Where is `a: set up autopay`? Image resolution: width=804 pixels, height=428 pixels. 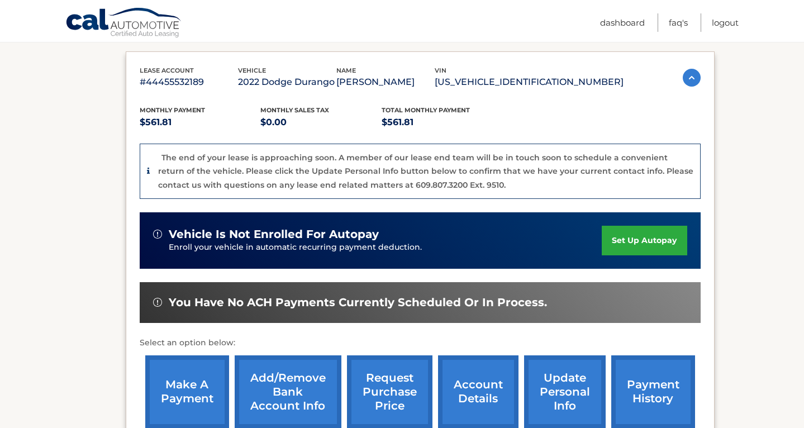 a: set up autopay is located at coordinates (644, 240).